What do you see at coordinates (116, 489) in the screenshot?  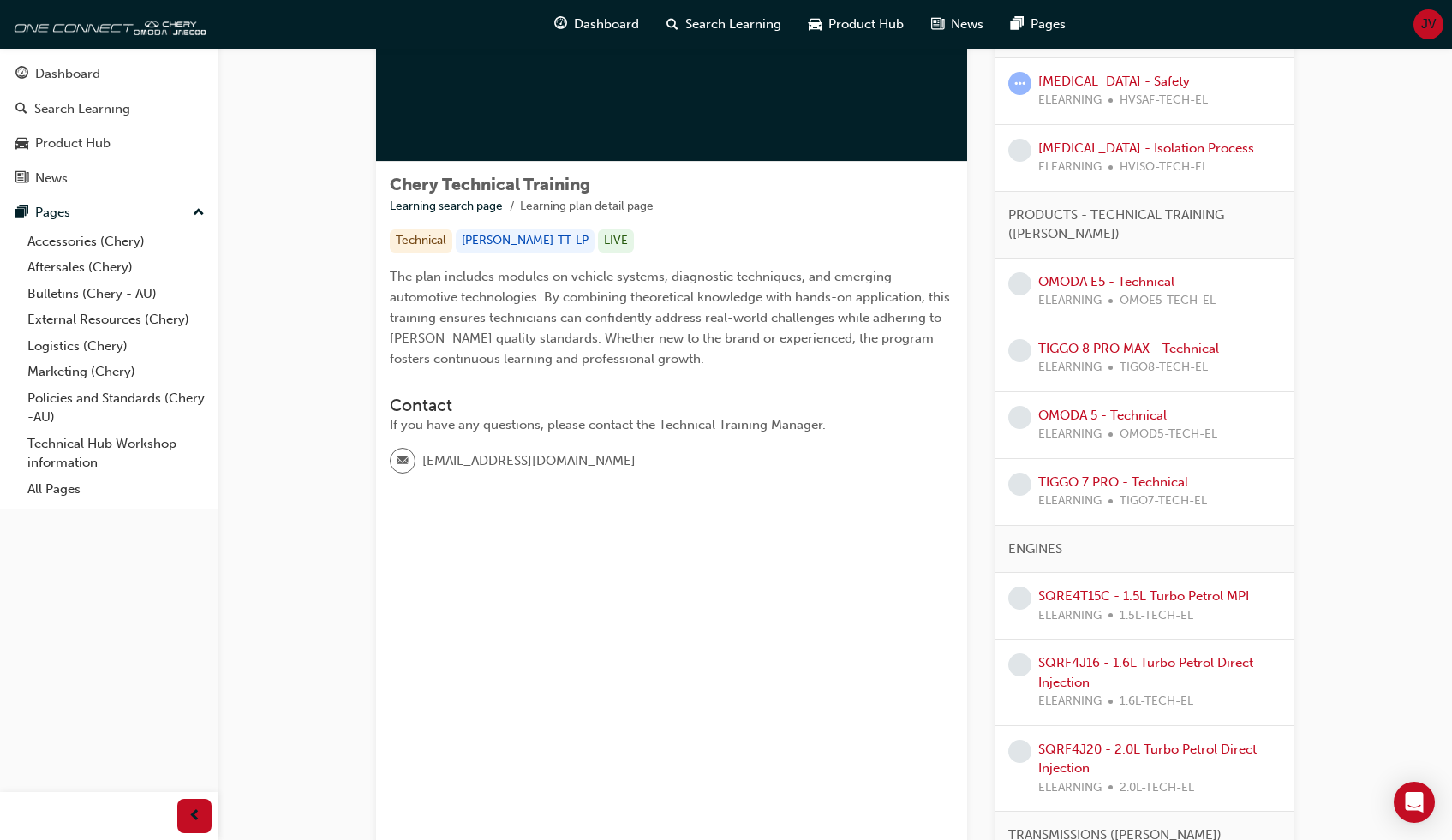 I see `a: All Pages` at bounding box center [116, 489].